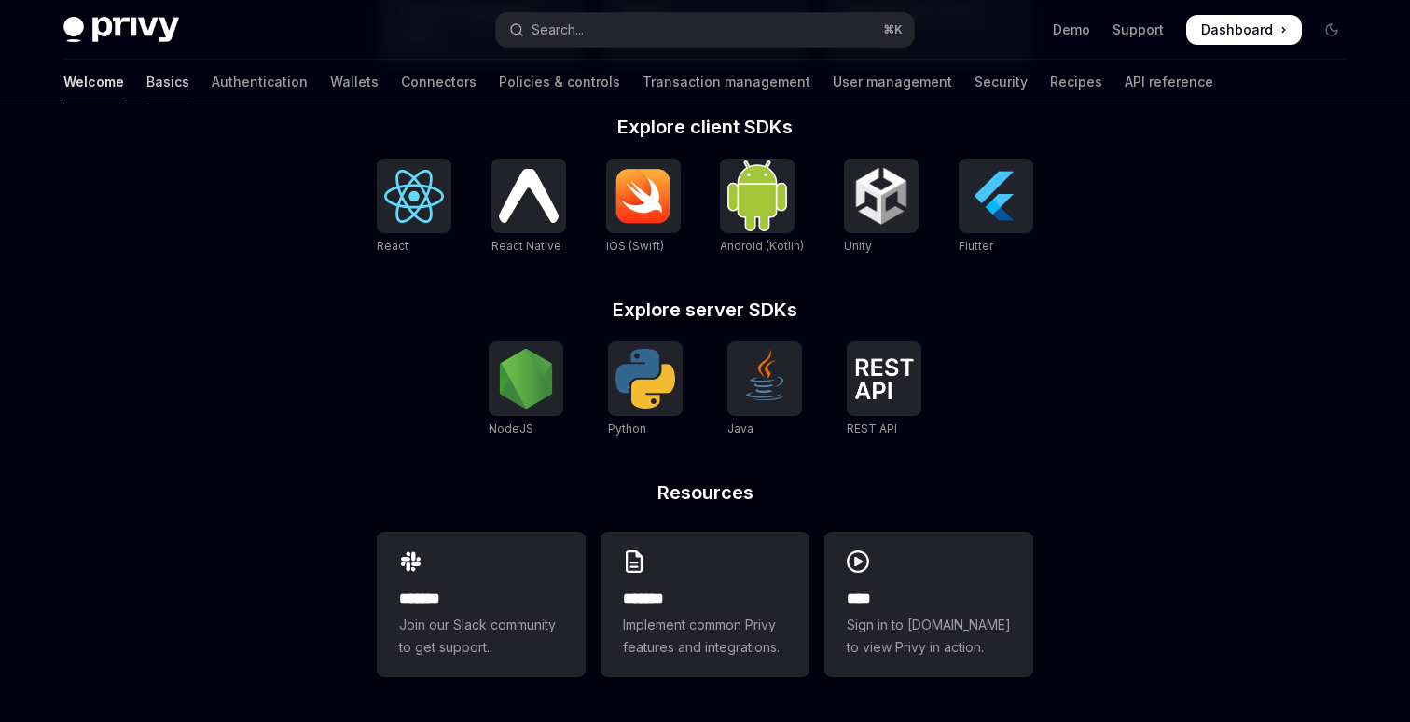 The height and width of the screenshot is (722, 1410). What do you see at coordinates (705, 492) in the screenshot?
I see `h2: Resources` at bounding box center [705, 492].